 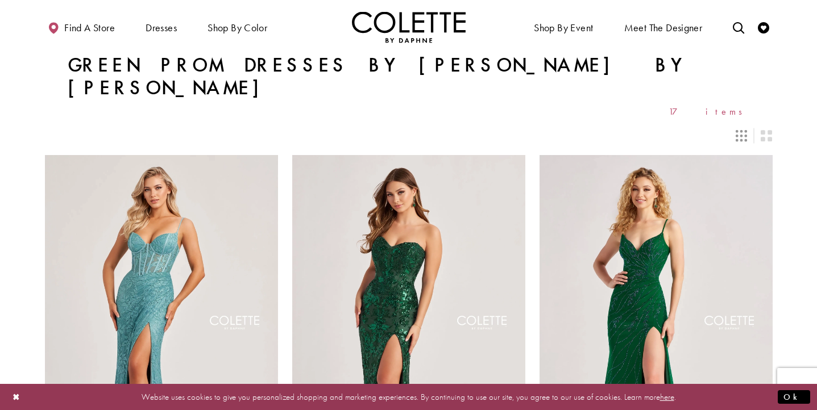 What do you see at coordinates (409, 27) in the screenshot?
I see `a: Visit Home Page` at bounding box center [409, 27].